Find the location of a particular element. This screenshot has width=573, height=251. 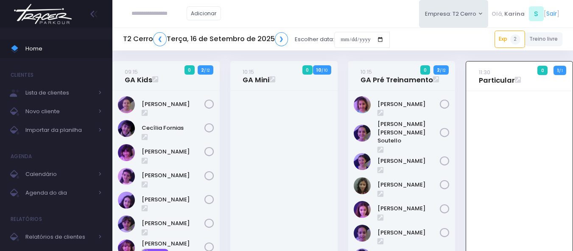

img: Maria Clara Frateschi is located at coordinates (126, 224).